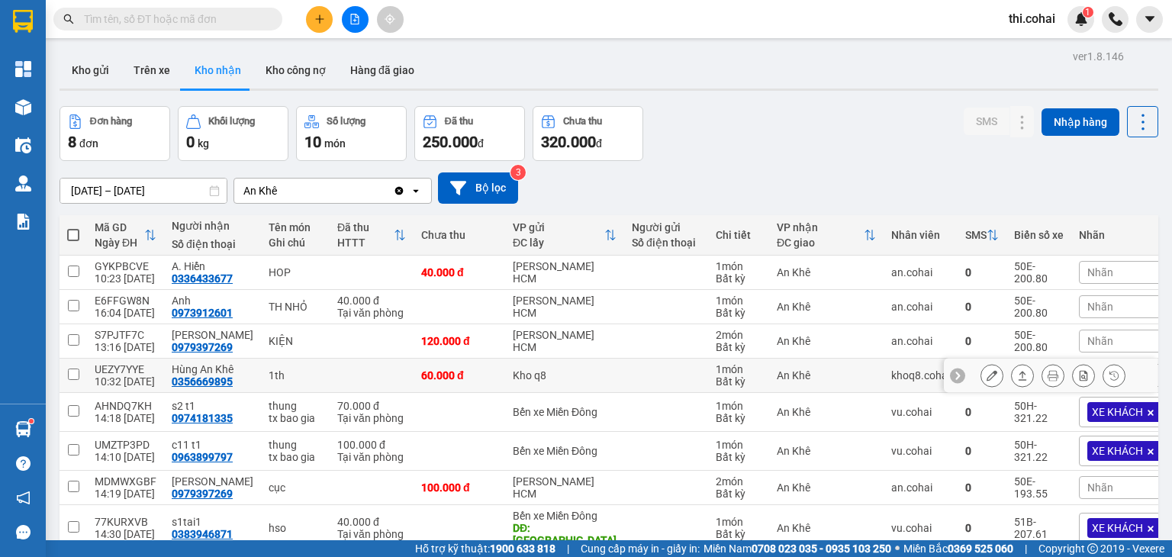 This screenshot has width=1172, height=557. What do you see at coordinates (212, 226) in the screenshot?
I see `div: Người nhận` at bounding box center [212, 226].